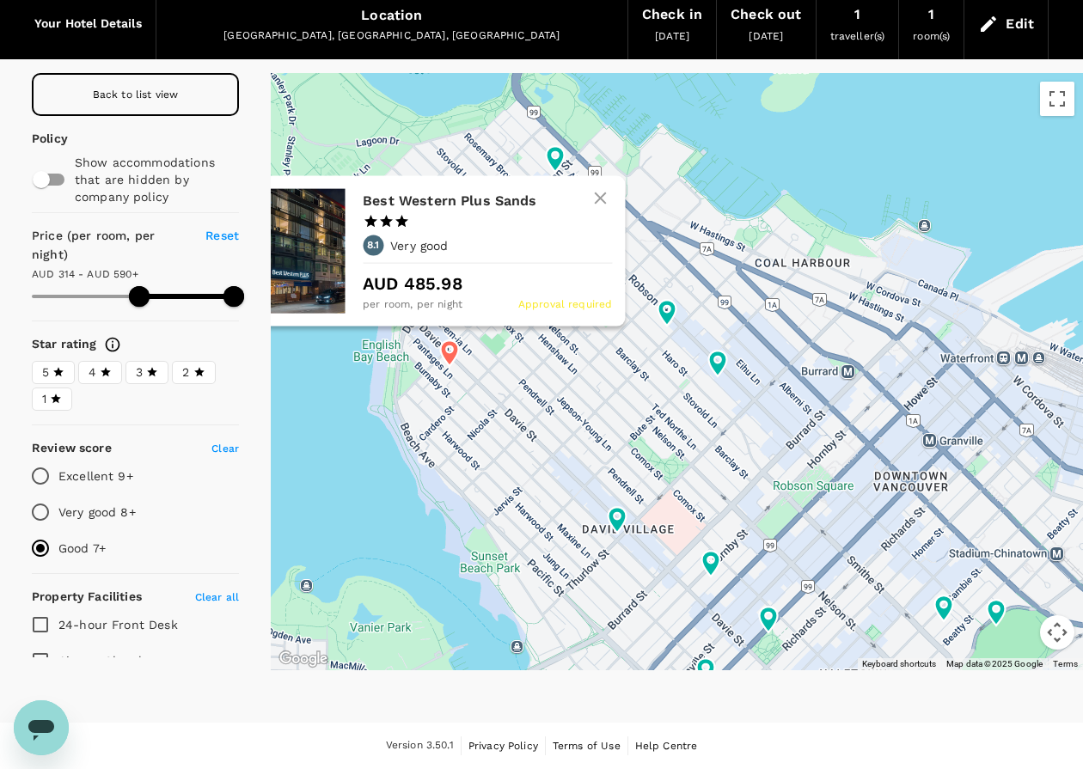 The height and width of the screenshot is (769, 1083). What do you see at coordinates (766, 15) in the screenshot?
I see `div: Check out` at bounding box center [766, 15].